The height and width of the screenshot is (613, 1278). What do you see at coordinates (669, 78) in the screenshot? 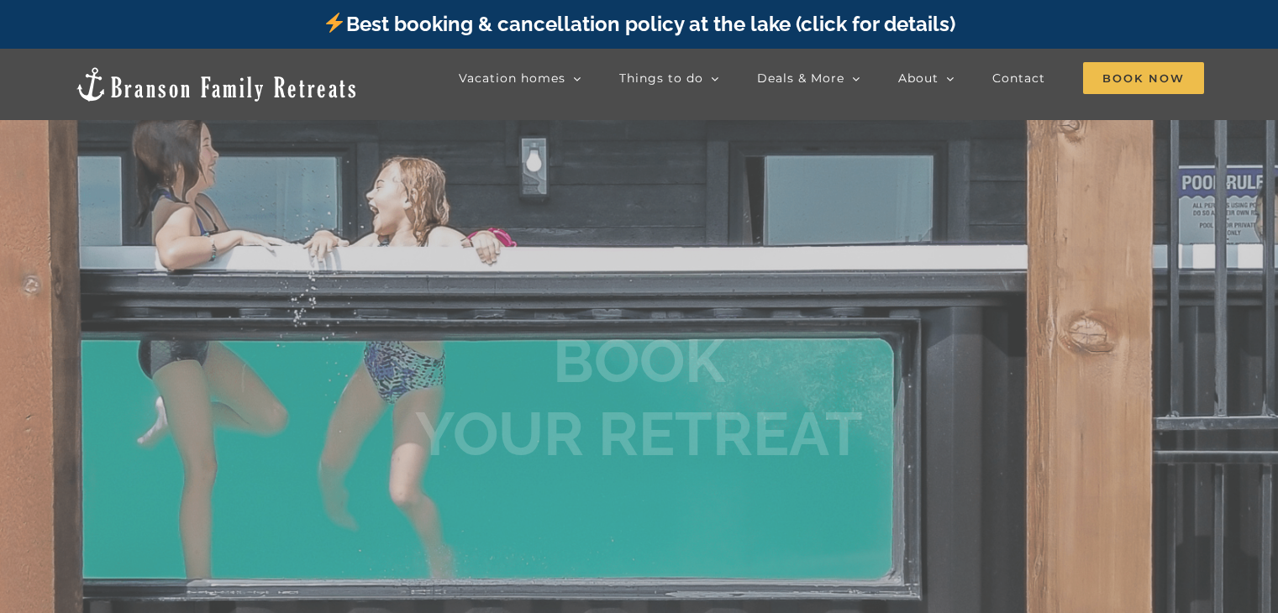
I see `a: Things to do` at bounding box center [669, 78].